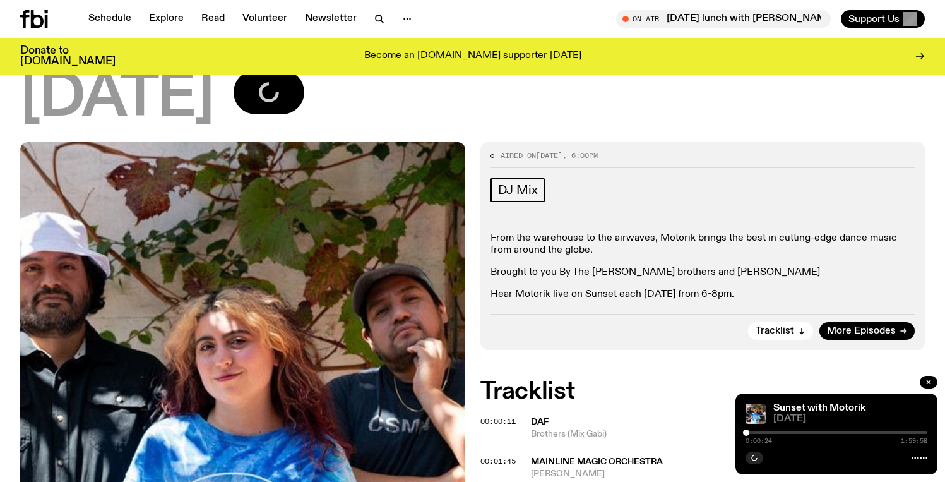 Image resolution: width=945 pixels, height=482 pixels. I want to click on button: 00:01:45, so click(498, 461).